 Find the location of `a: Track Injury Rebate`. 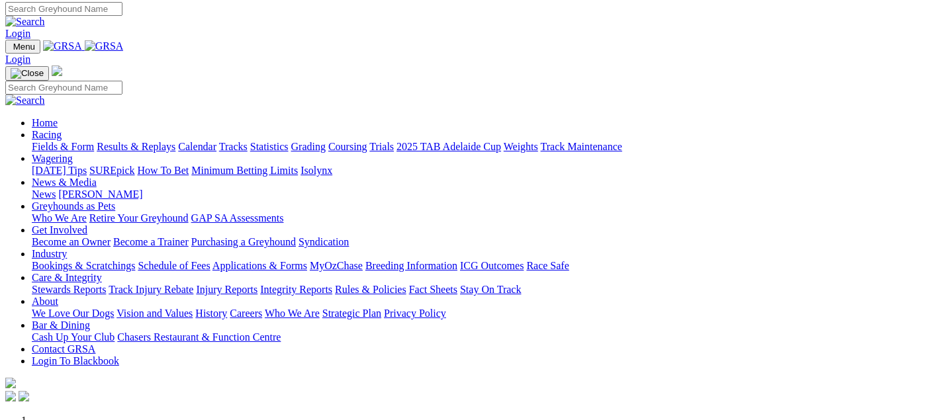

a: Track Injury Rebate is located at coordinates (151, 289).